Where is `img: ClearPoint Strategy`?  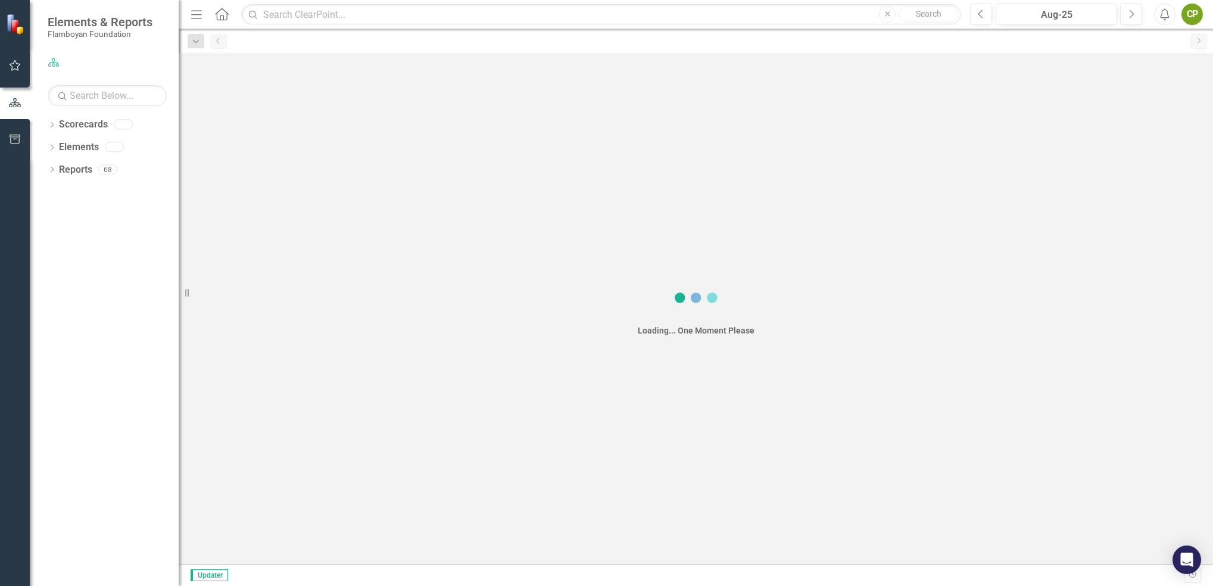
img: ClearPoint Strategy is located at coordinates (16, 24).